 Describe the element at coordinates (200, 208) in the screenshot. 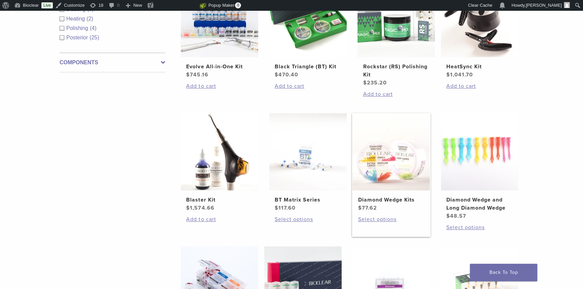

I see `bdi: 1,574.66` at that location.